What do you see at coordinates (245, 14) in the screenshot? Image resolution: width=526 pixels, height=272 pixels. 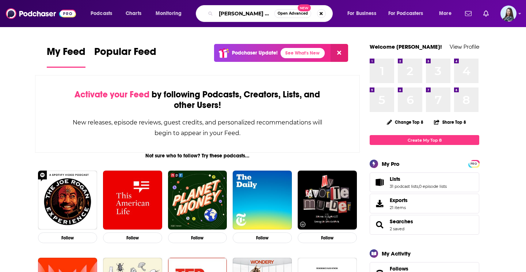 I see `input: Search podcasts, credits, & more...` at bounding box center [245, 14].